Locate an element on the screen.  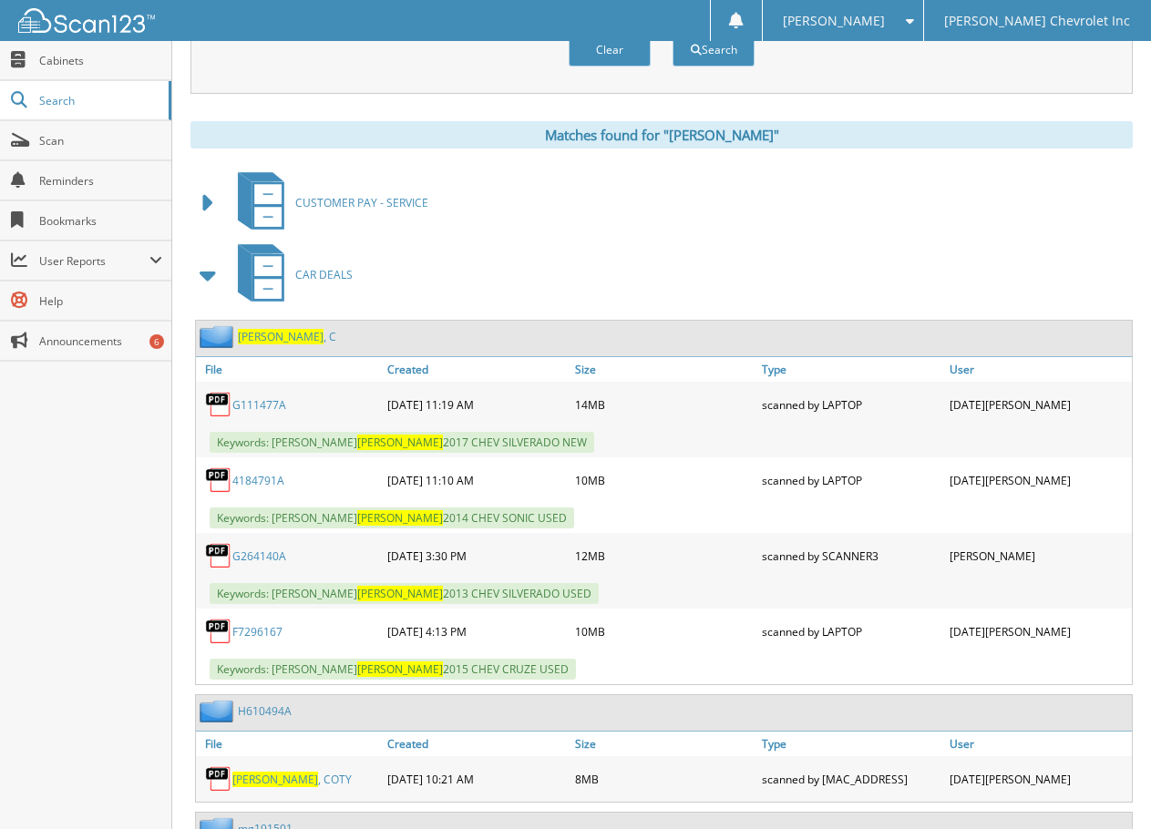
span: Scan is located at coordinates (100, 140).